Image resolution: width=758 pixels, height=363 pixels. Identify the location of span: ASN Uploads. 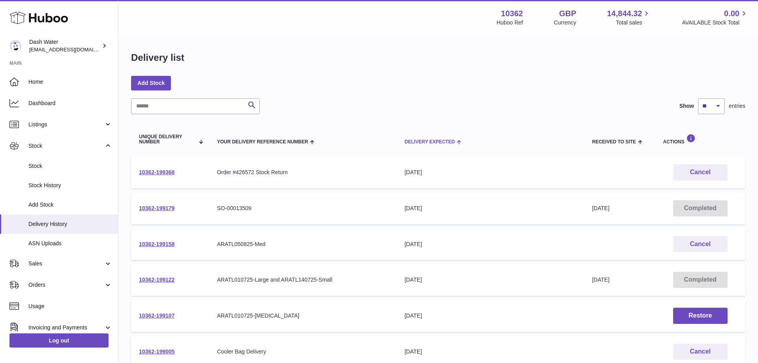
(70, 243).